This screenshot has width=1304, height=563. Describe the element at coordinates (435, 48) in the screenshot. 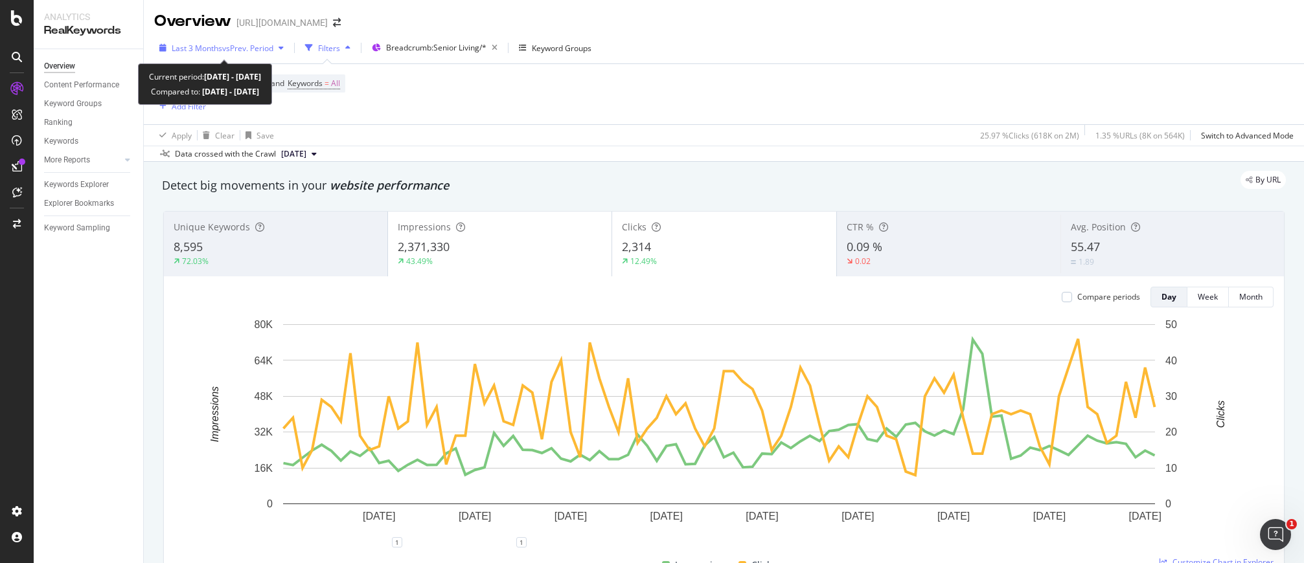

I see `button: Breadcrumb:Senior Living/*` at that location.